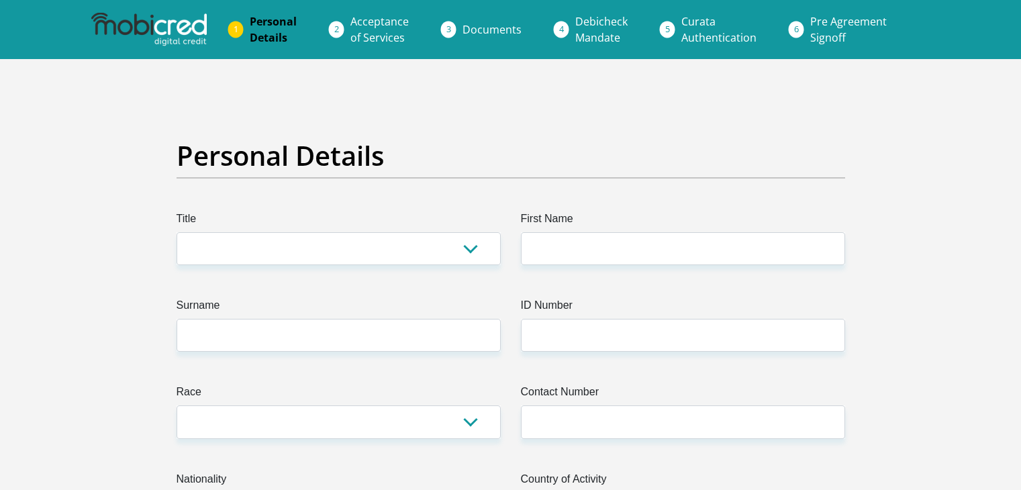  What do you see at coordinates (511, 156) in the screenshot?
I see `h2: Personal Details` at bounding box center [511, 156].